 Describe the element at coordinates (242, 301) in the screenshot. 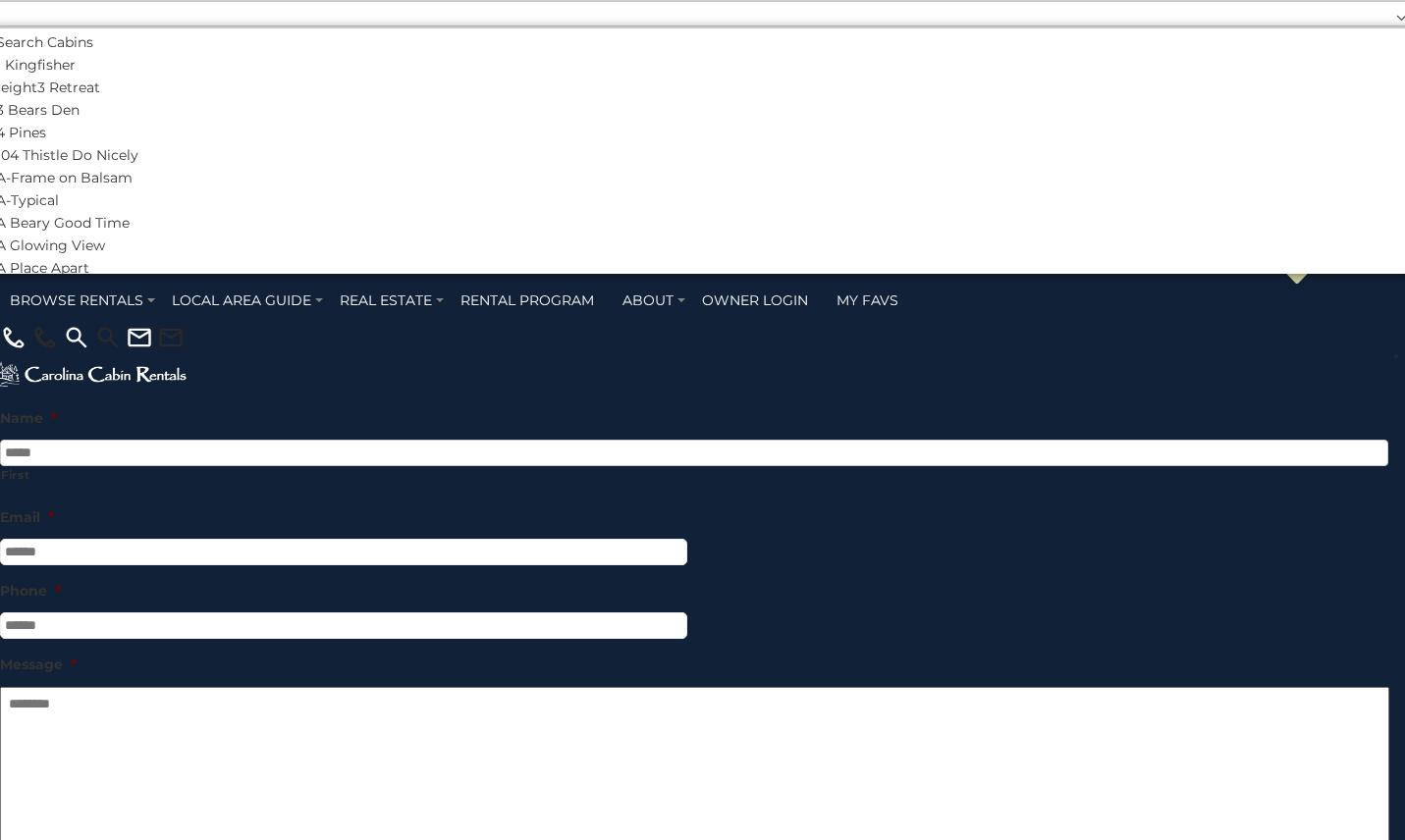

I see `a: Local Area Guide` at that location.